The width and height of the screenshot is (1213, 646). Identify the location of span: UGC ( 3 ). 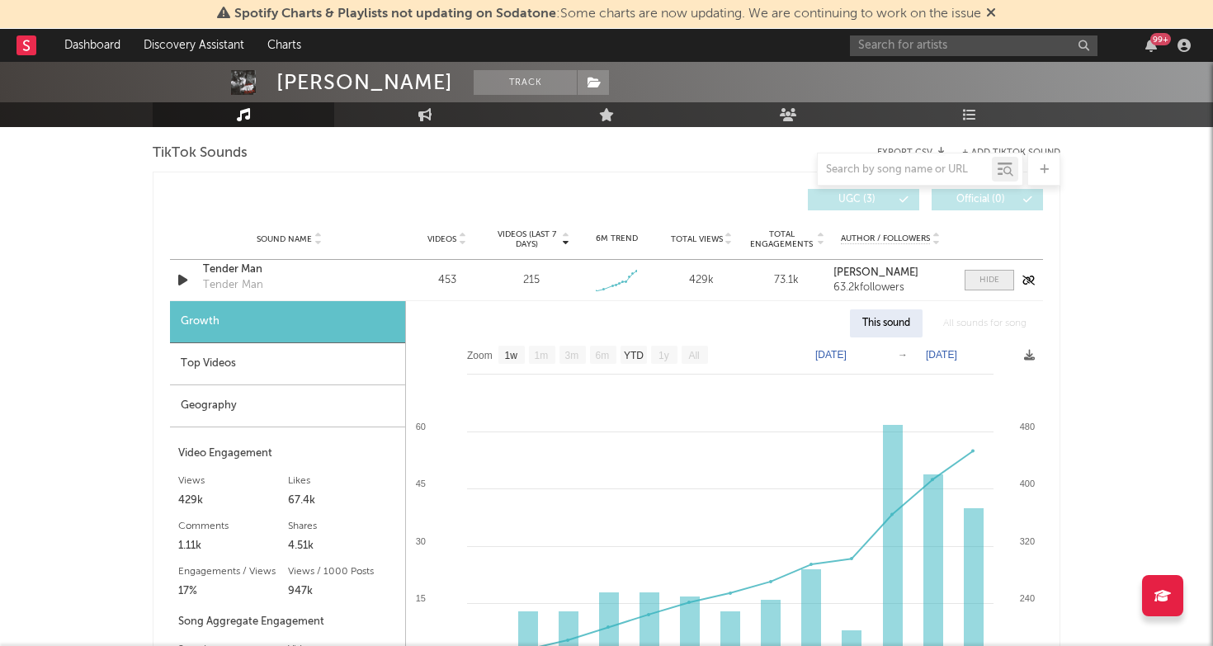
(857, 200).